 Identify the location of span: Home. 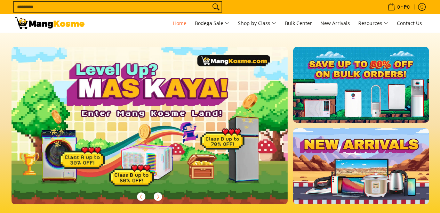
(179, 23).